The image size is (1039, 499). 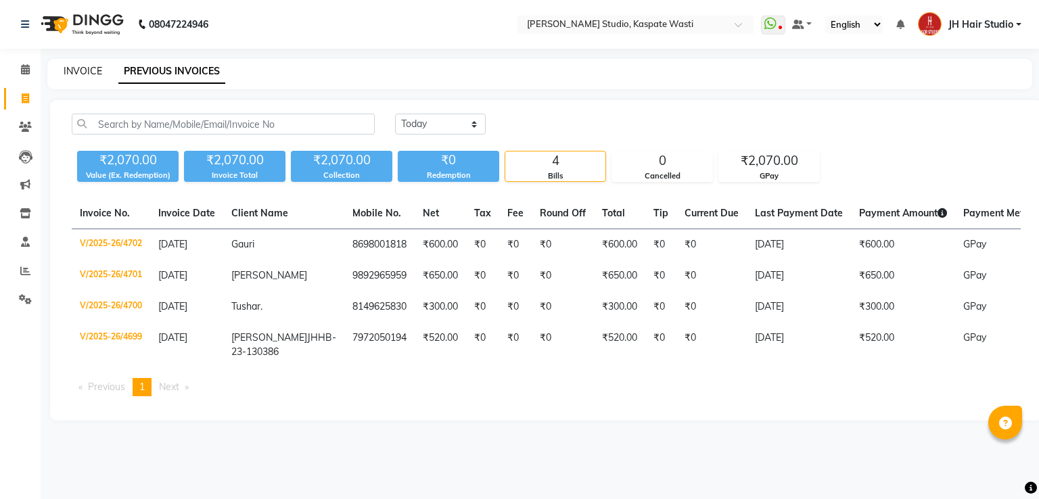 I want to click on div: ₹0, so click(x=449, y=160).